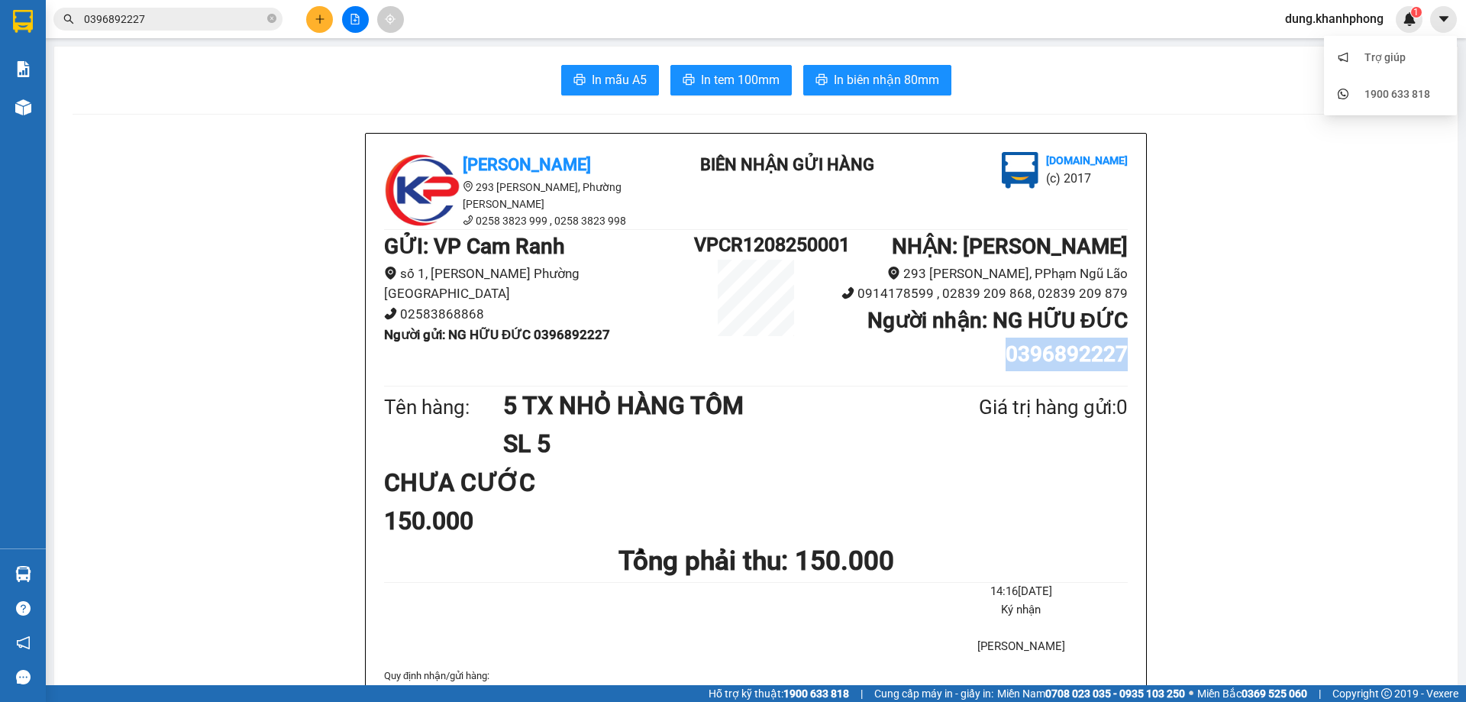 The width and height of the screenshot is (1466, 702). What do you see at coordinates (1115, 693) in the screenshot?
I see `strong: 0708 023 035 - 0935 103 250` at bounding box center [1115, 693].